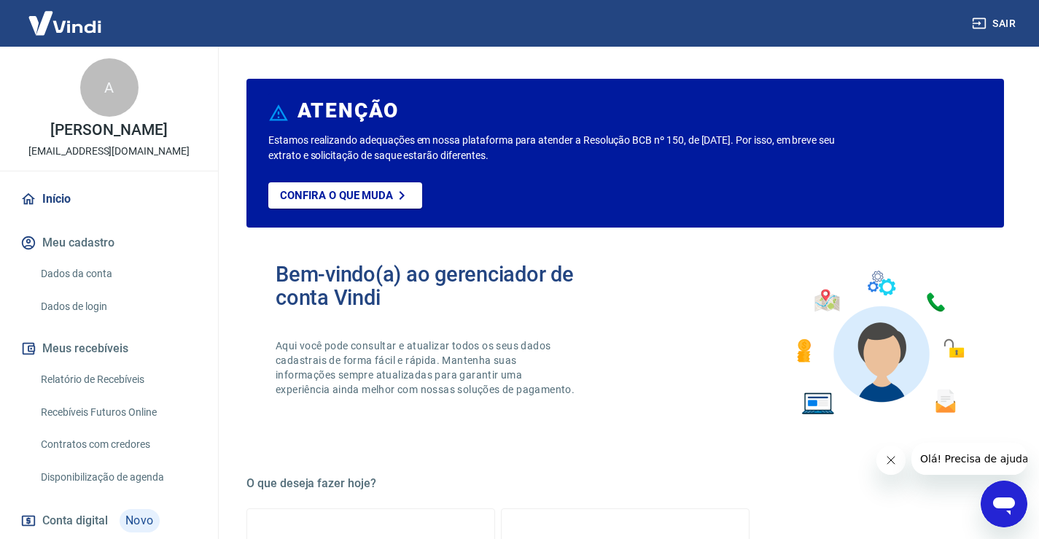 This screenshot has width=1039, height=539. Describe the element at coordinates (75, 520) in the screenshot. I see `span: Conta digital` at that location.